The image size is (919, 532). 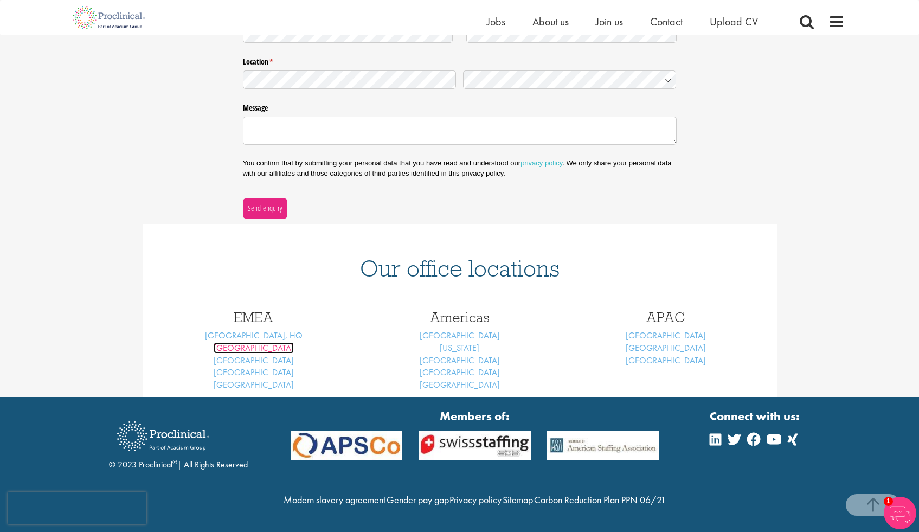 What do you see at coordinates (541, 163) in the screenshot?
I see `a: privacy policy` at bounding box center [541, 163].